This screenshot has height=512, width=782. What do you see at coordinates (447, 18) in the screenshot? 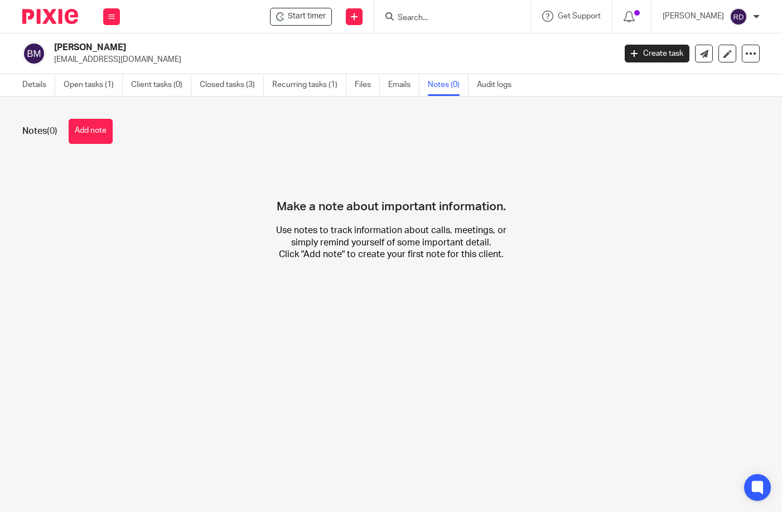
I see `input: Search` at bounding box center [447, 18].